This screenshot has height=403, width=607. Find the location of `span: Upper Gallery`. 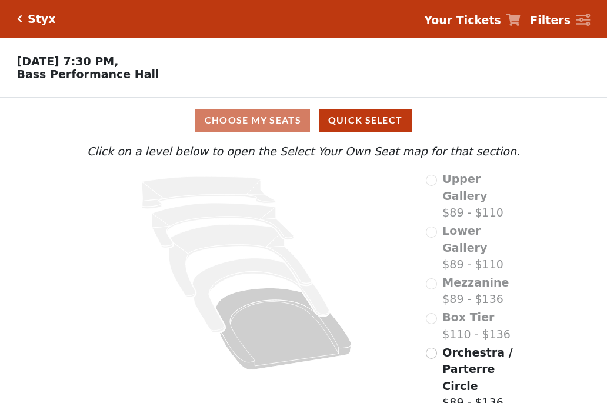

span: Upper Gallery is located at coordinates (465, 187).